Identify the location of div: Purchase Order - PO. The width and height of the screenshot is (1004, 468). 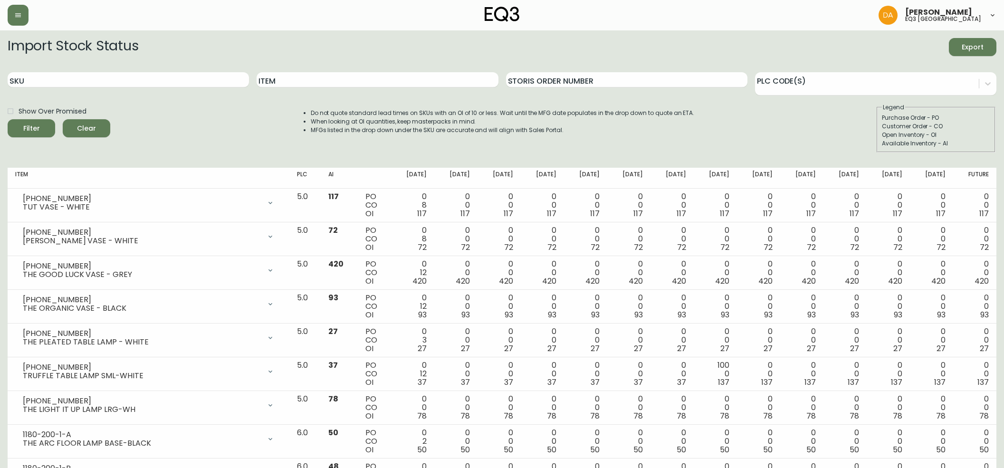
(936, 118).